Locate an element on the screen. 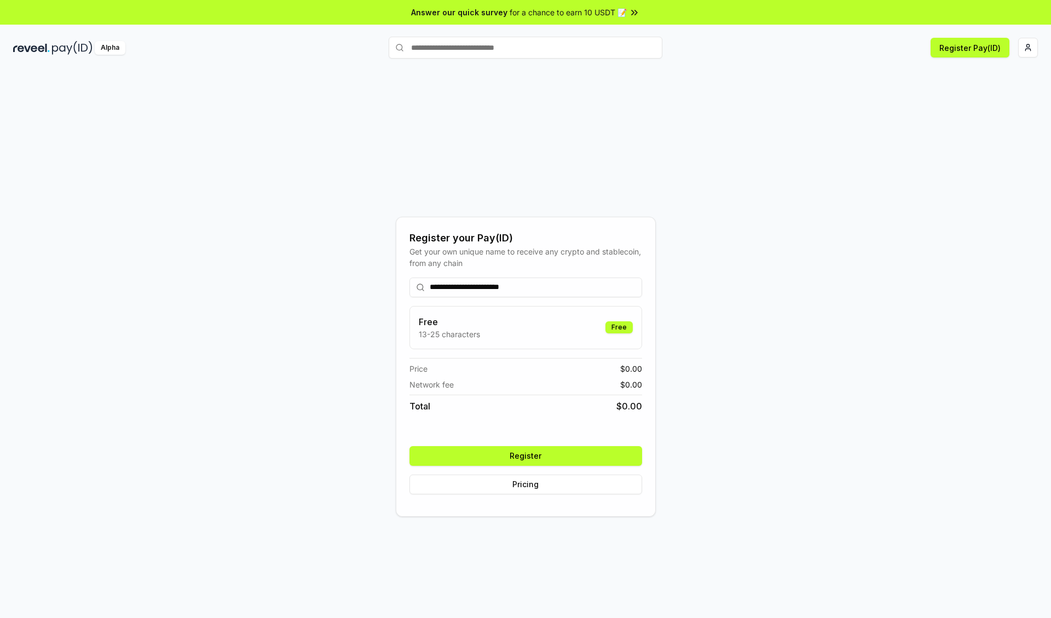 Image resolution: width=1051 pixels, height=618 pixels. span: Network fee is located at coordinates (431, 384).